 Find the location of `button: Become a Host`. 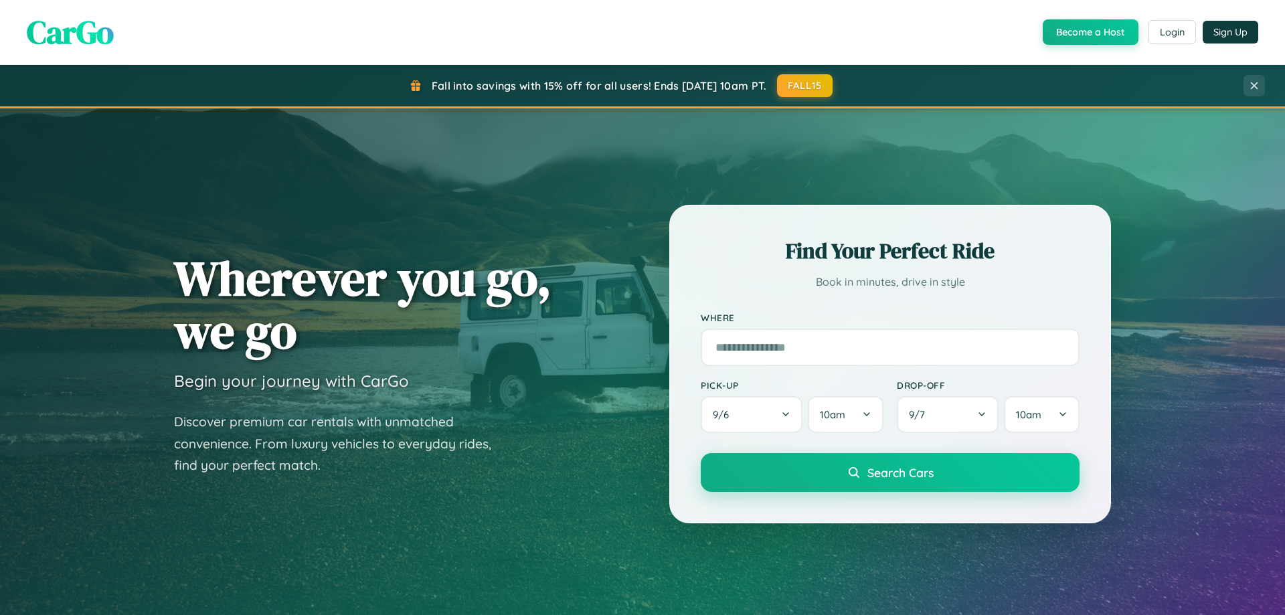

button: Become a Host is located at coordinates (1090, 32).